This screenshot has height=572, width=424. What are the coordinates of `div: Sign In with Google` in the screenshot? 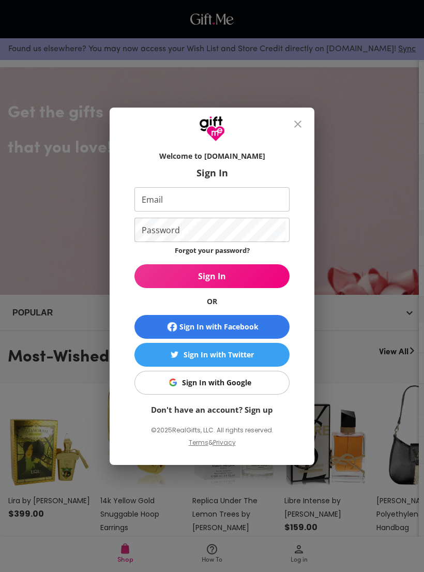 It's located at (217, 383).